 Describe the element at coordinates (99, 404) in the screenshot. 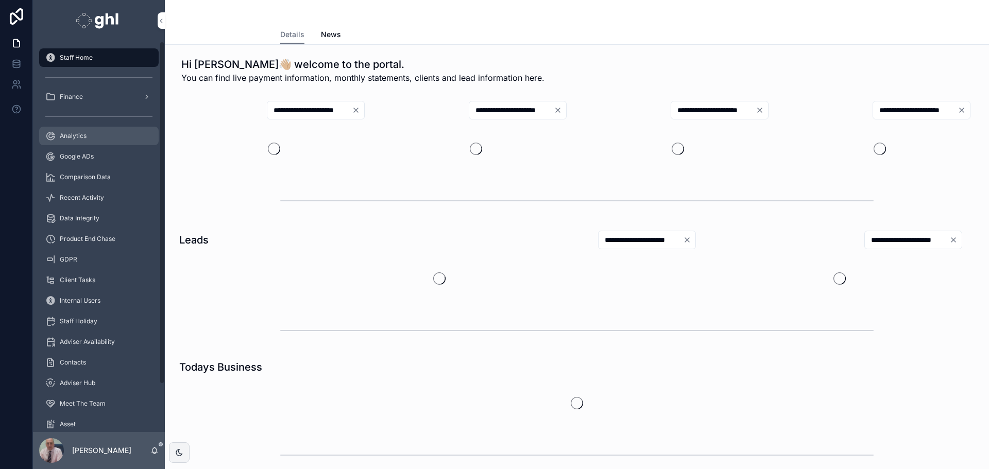

I see `a: Meet The Team` at that location.